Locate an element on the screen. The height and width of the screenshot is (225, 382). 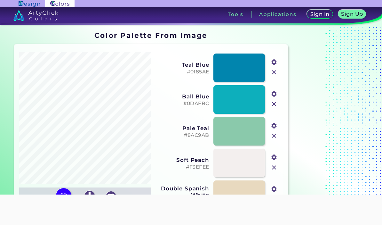
h5: #8AC9AB is located at coordinates (182, 135).